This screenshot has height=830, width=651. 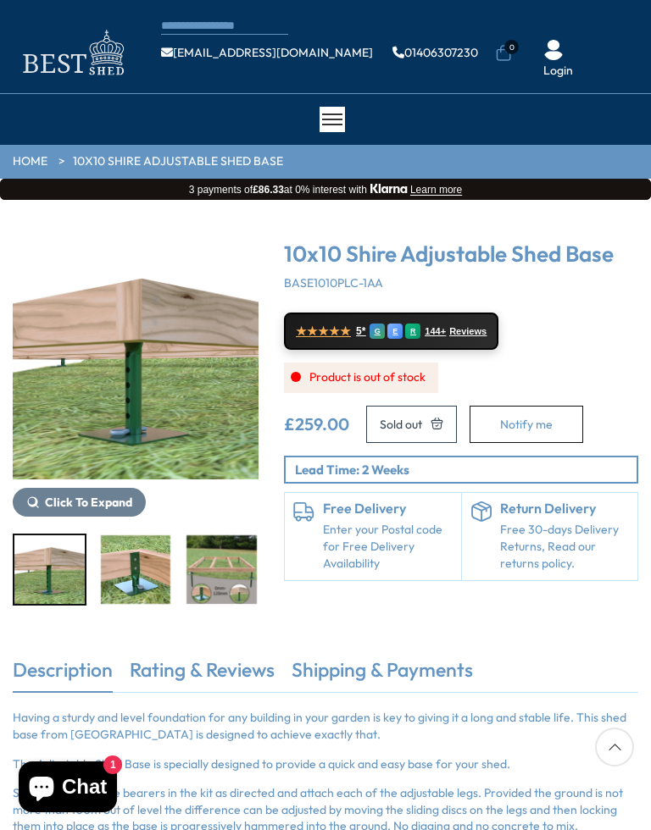 I want to click on a: HOME, so click(x=30, y=162).